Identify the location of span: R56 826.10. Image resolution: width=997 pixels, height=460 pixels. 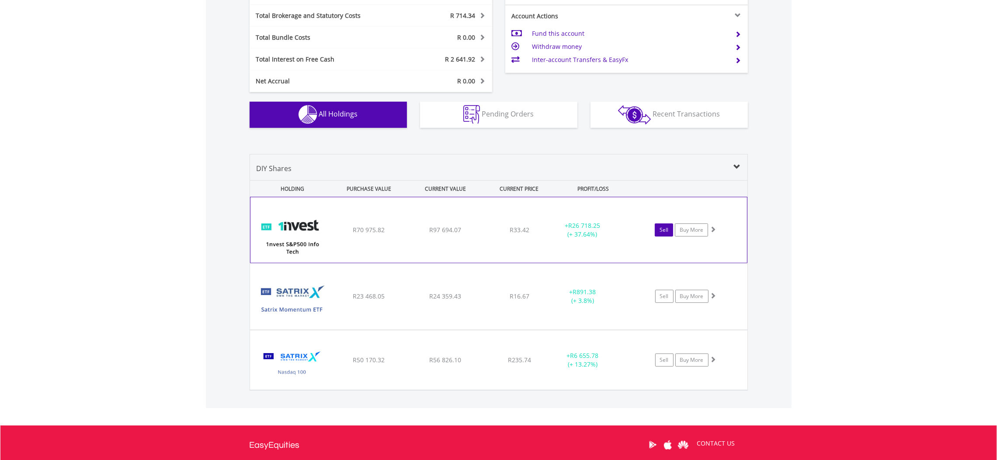
(445, 360).